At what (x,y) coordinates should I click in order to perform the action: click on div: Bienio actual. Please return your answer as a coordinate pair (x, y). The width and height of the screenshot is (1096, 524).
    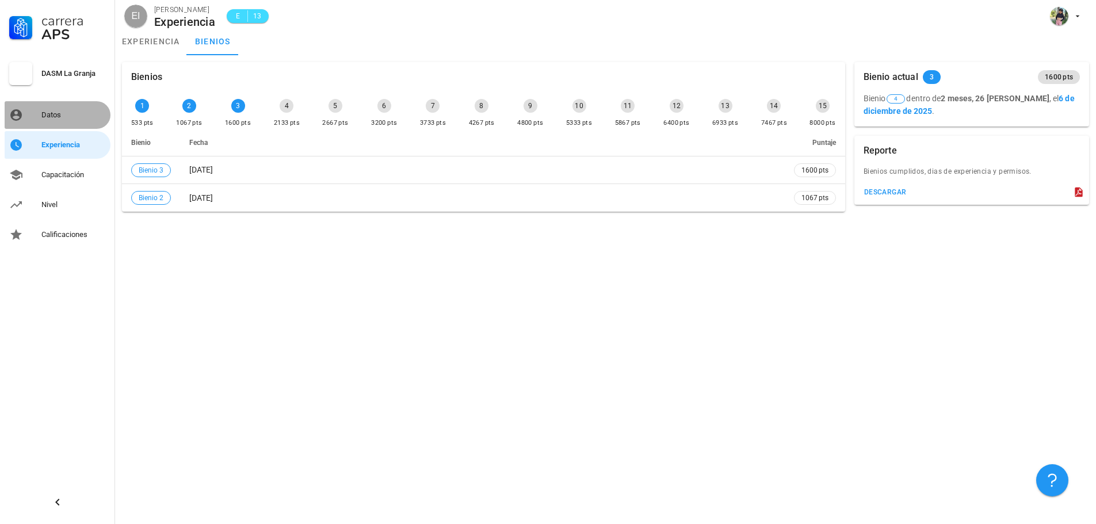
    Looking at the image, I should click on (891, 77).